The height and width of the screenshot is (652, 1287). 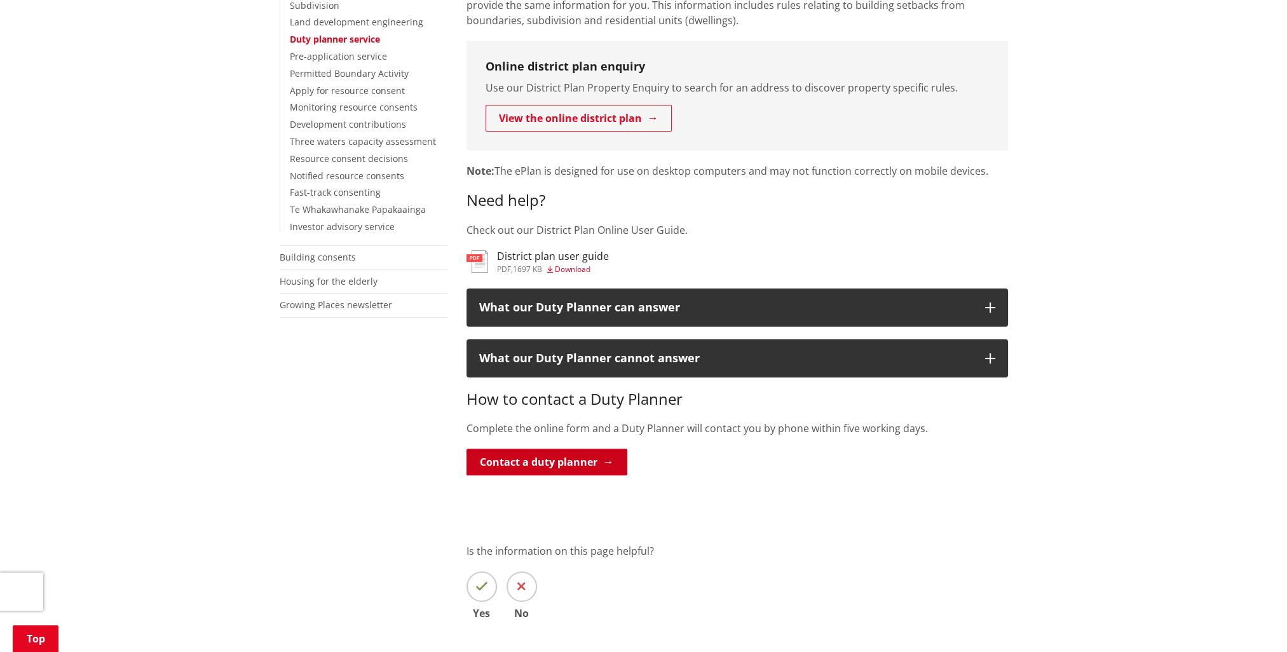 What do you see at coordinates (737, 358) in the screenshot?
I see `button: What our Duty Planner cannot answer` at bounding box center [737, 358].